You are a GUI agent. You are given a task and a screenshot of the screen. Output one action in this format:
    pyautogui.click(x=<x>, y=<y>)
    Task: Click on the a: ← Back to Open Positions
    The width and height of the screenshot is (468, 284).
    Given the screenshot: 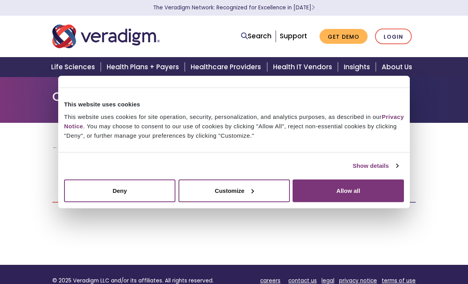 What is the action you would take?
    pyautogui.click(x=102, y=147)
    